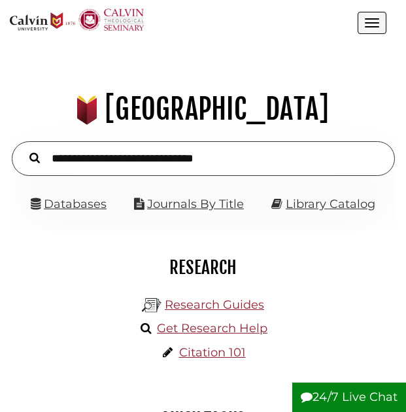 Image resolution: width=406 pixels, height=412 pixels. What do you see at coordinates (330, 204) in the screenshot?
I see `a: Library Catalog` at bounding box center [330, 204].